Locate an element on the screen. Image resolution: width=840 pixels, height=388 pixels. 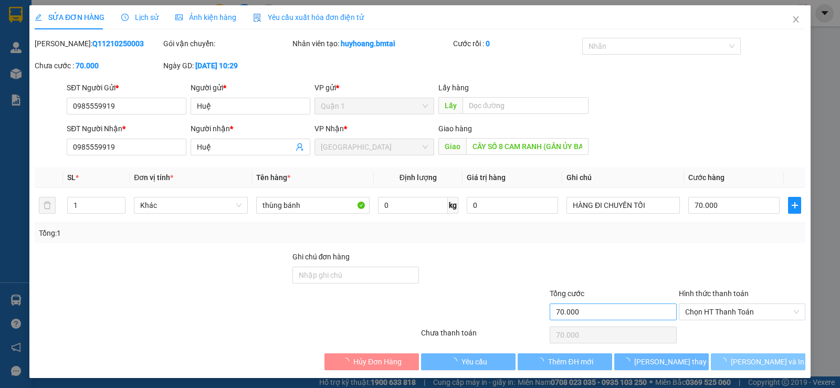
b: 70.000 is located at coordinates (87, 66).